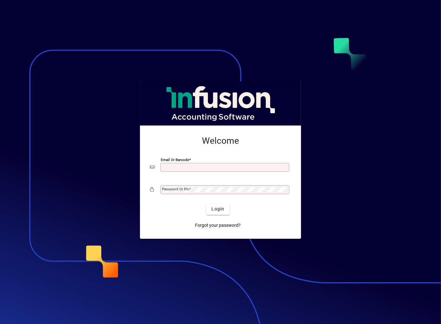  Describe the element at coordinates (175, 160) in the screenshot. I see `mat-label: Email or Barcode` at that location.